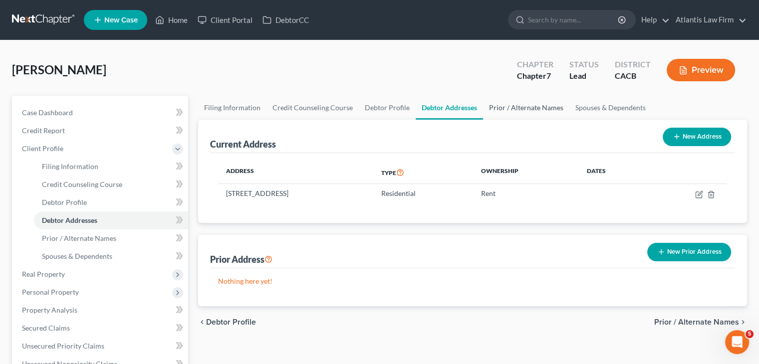  What do you see at coordinates (63, 346) in the screenshot?
I see `span: Unsecured Priority Claims` at bounding box center [63, 346].